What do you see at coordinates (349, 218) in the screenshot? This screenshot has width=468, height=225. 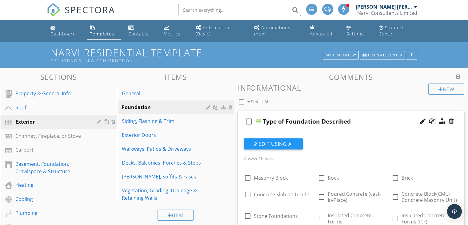 I see `span: Insulated Concrete Forms` at bounding box center [349, 218].